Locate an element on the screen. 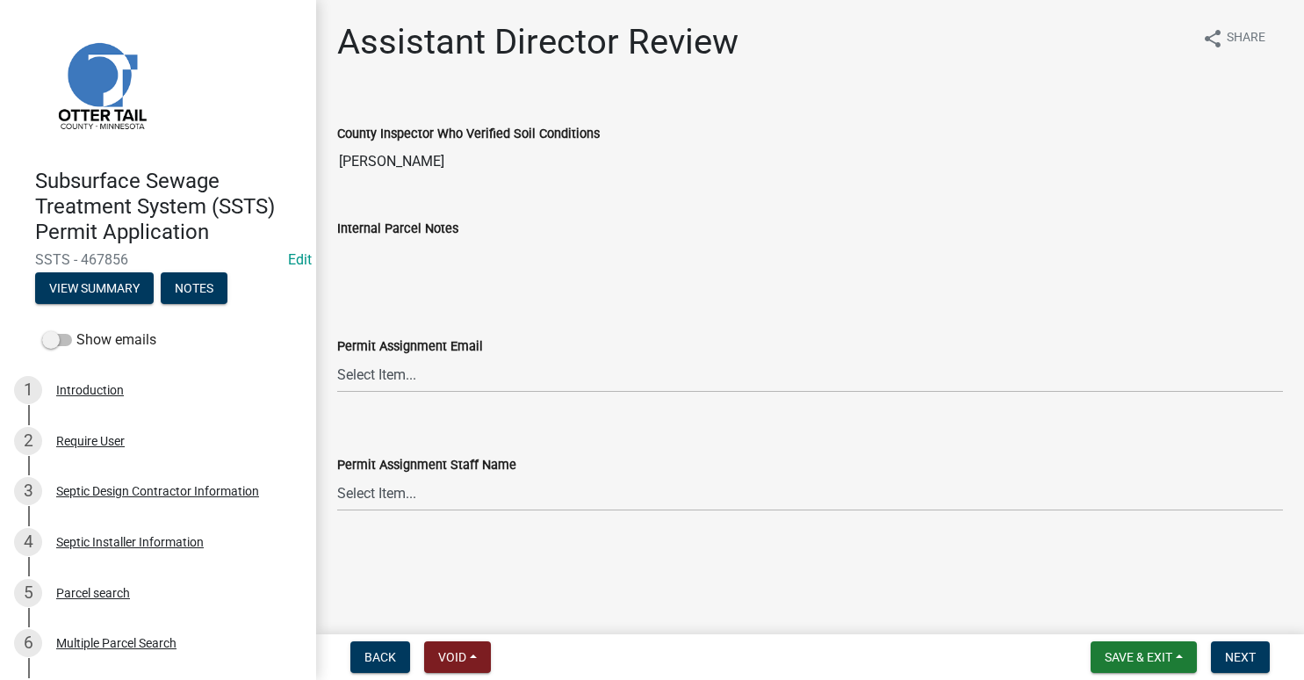 Image resolution: width=1304 pixels, height=680 pixels. label: Permit Assignment Email is located at coordinates (410, 347).